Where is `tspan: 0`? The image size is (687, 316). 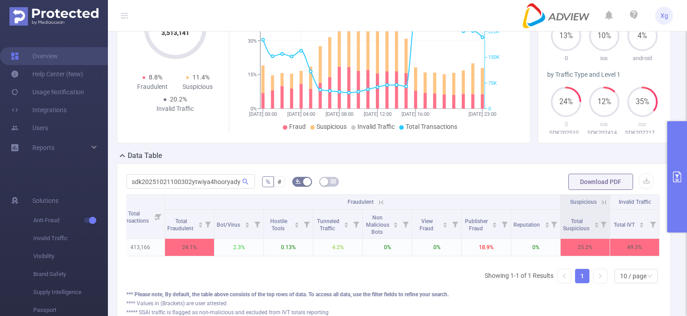 tspan: 0 is located at coordinates (489, 109).